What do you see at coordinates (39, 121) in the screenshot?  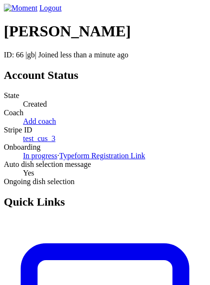 I see `a: Add coach` at bounding box center [39, 121].